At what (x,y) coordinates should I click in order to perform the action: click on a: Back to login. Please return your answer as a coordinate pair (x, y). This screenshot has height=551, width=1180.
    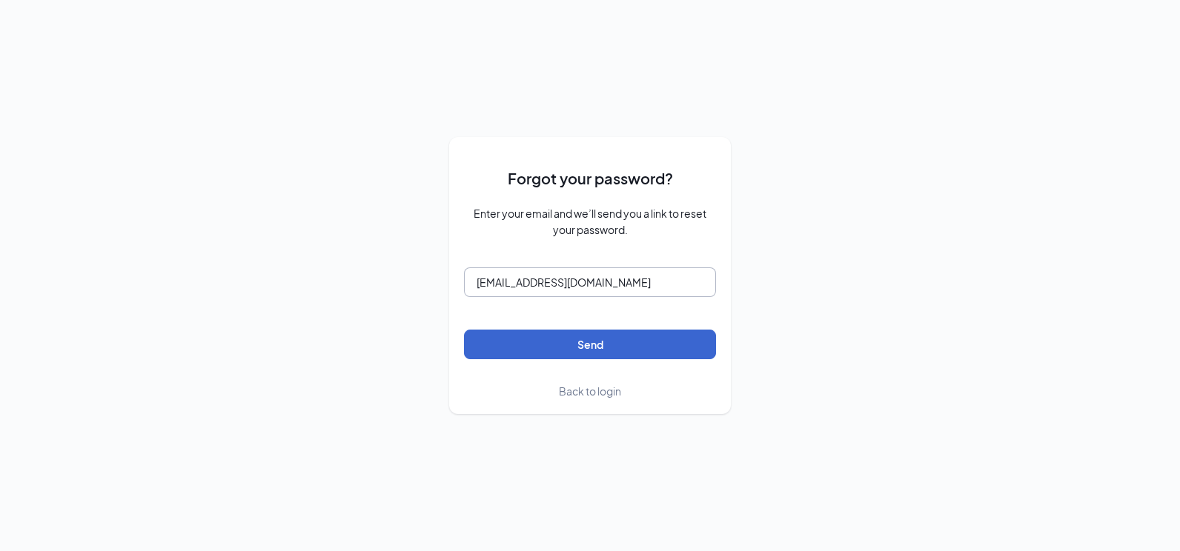
    Looking at the image, I should click on (590, 391).